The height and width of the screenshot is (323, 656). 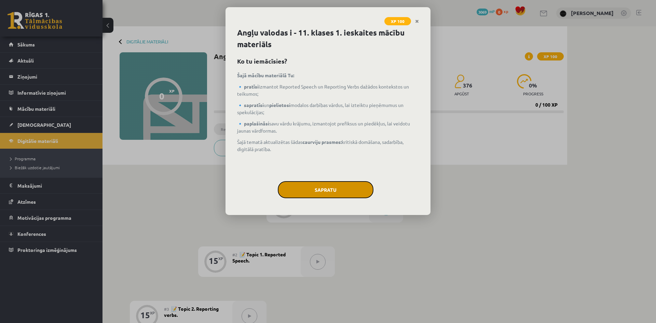 What do you see at coordinates (266, 75) in the screenshot?
I see `strong: Šajā mācību materiālā Tu:` at bounding box center [266, 75].